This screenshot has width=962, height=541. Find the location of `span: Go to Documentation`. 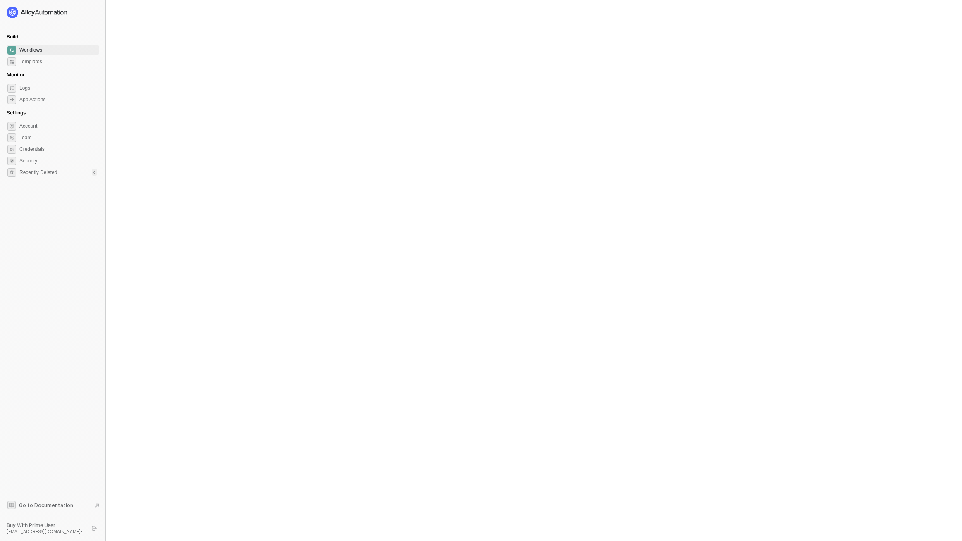

span: Go to Documentation is located at coordinates (46, 505).